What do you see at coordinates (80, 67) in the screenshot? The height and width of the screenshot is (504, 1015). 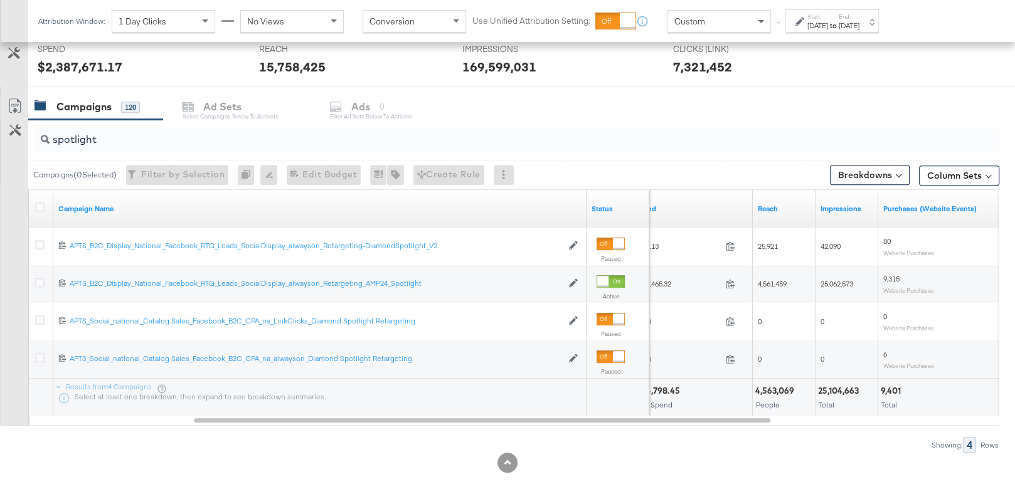 I see `div: $2,387,671.17` at bounding box center [80, 67].